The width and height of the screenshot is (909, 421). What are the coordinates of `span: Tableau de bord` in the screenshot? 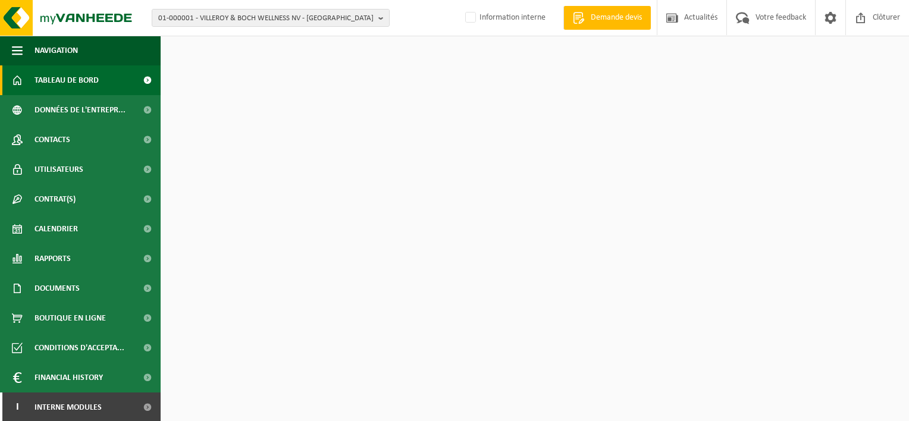 It's located at (67, 80).